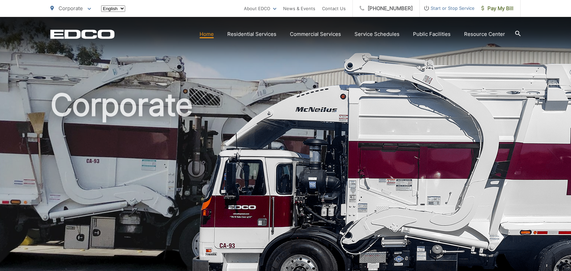 This screenshot has width=571, height=271. What do you see at coordinates (113, 8) in the screenshot?
I see `select: Select a language` at bounding box center [113, 8].